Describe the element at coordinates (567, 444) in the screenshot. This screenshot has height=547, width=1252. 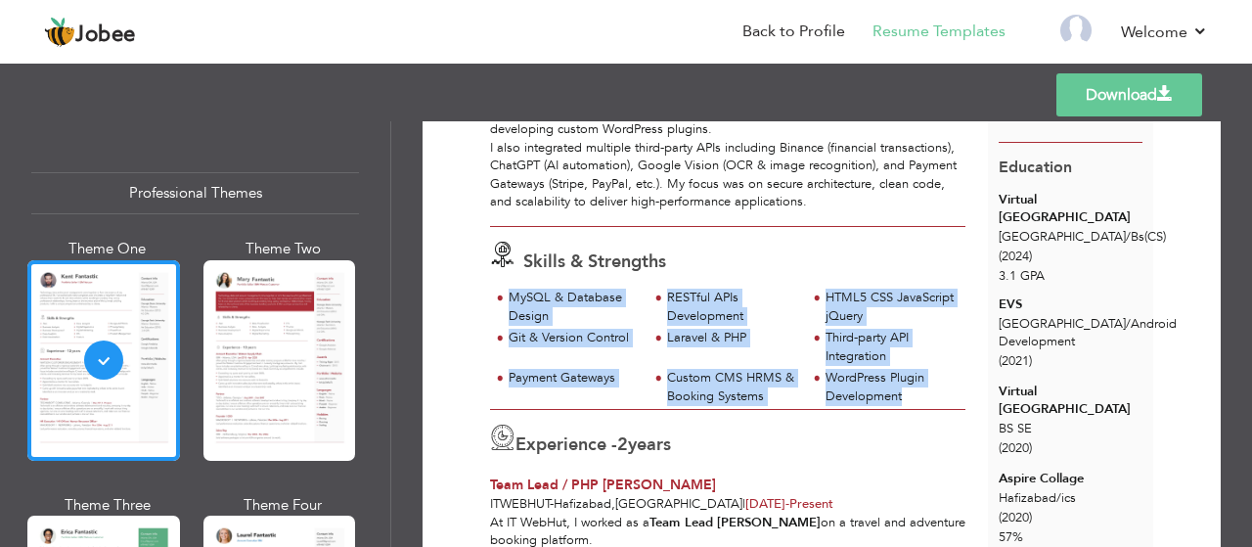
I see `span: Experience -` at that location.